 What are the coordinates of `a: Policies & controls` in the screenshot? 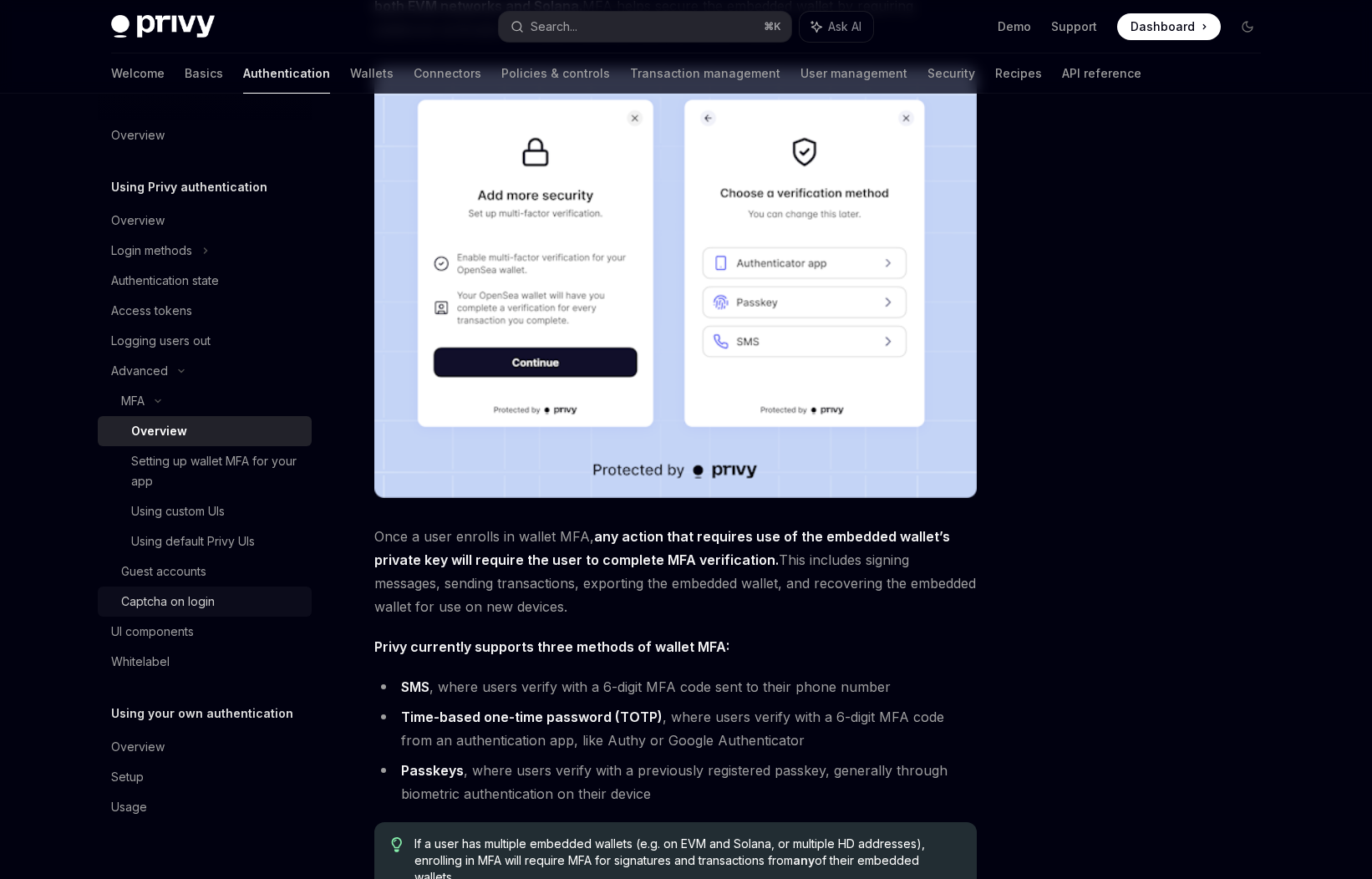 It's located at (556, 73).